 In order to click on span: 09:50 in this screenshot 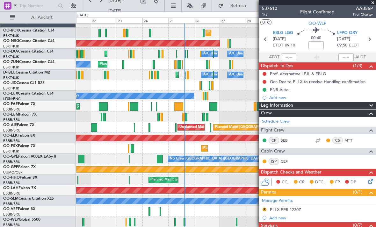, I will do `click(342, 46)`.